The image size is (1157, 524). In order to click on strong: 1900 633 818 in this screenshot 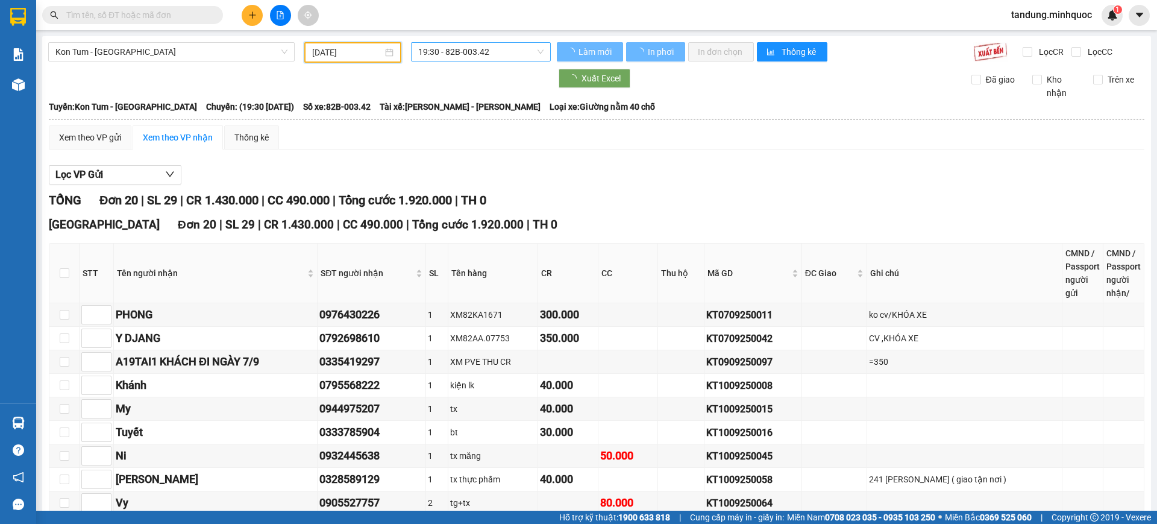, I will do `click(644, 517)`.